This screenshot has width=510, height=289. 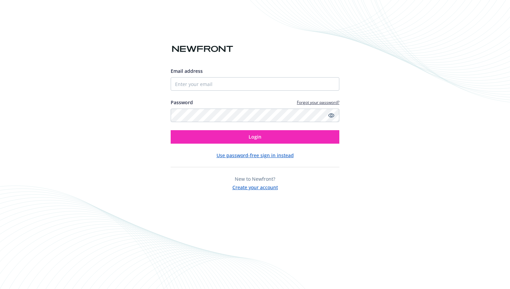 I want to click on a: Forgot your password?, so click(x=318, y=102).